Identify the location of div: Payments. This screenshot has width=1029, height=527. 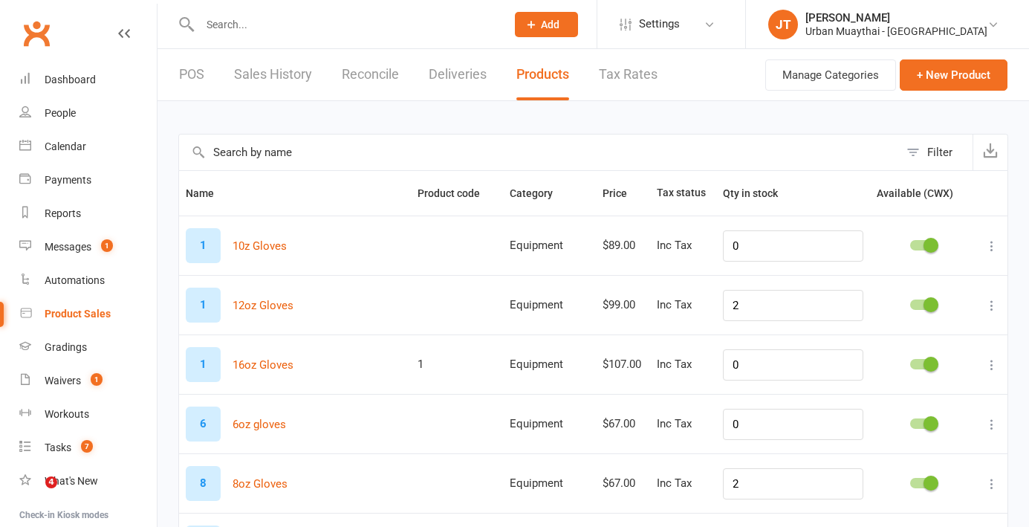
(68, 180).